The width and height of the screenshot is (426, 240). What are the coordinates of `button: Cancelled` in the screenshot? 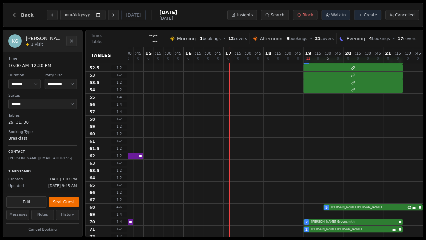 It's located at (402, 15).